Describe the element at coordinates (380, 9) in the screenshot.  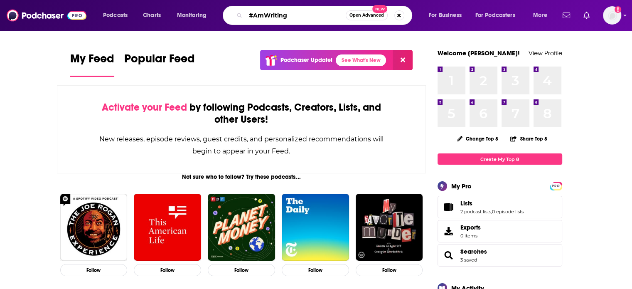
I see `span: New` at that location.